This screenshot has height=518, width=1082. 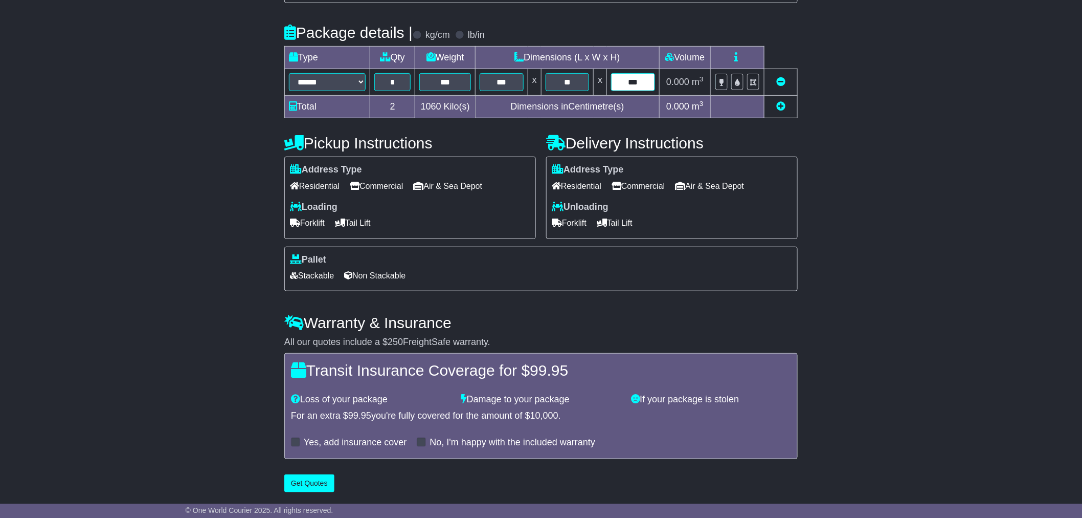 I want to click on div: All our quotes include a $ FreightSafe warranty., so click(x=541, y=342).